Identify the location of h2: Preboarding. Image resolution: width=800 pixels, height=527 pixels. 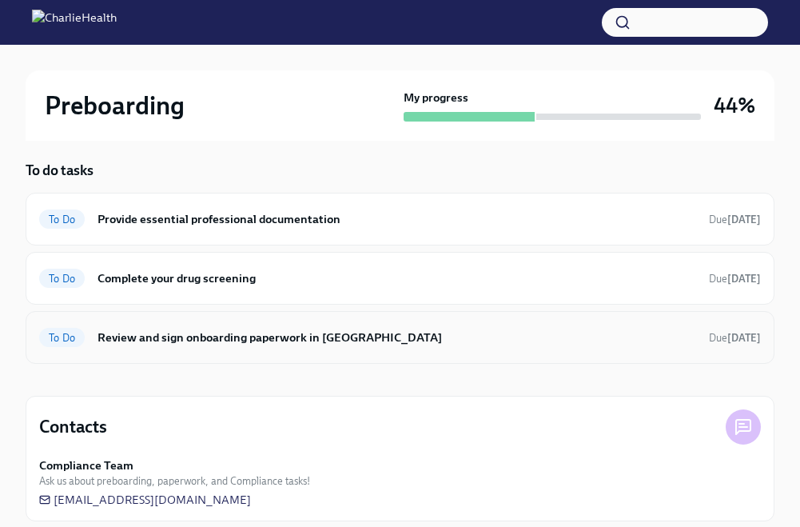
(114, 106).